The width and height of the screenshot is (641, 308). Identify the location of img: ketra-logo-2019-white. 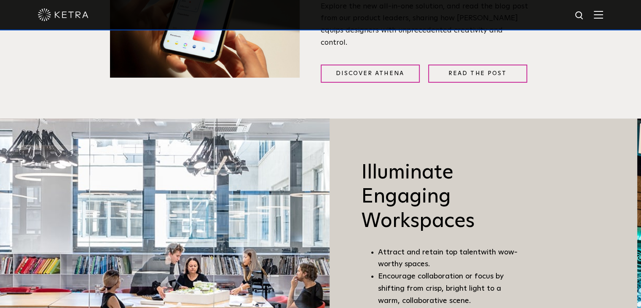
(63, 15).